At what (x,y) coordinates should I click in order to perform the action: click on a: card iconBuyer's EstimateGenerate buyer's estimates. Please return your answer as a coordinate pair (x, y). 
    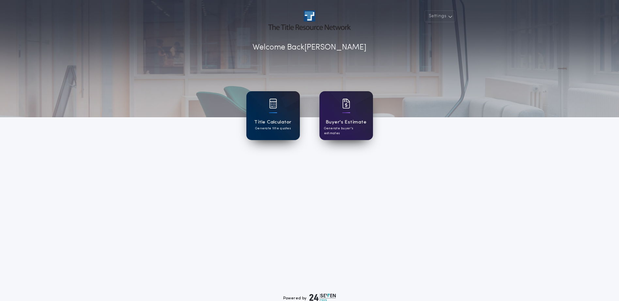
    Looking at the image, I should click on (346, 116).